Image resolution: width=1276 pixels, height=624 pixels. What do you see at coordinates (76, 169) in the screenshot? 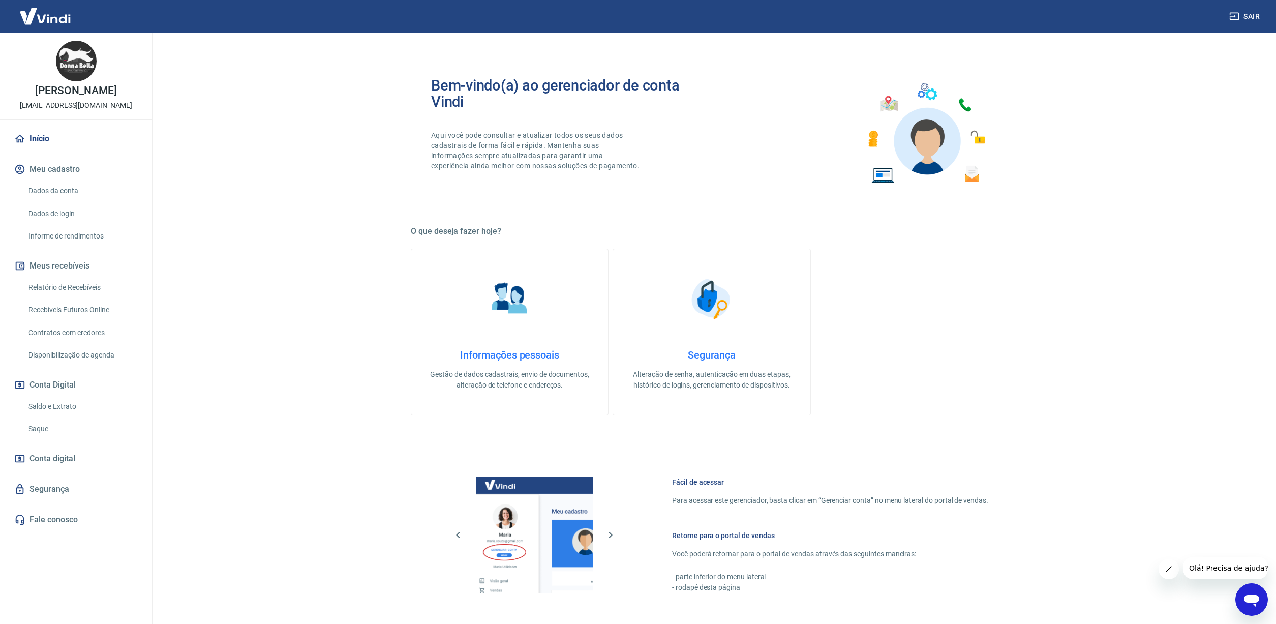
I see `button: Meu cadastro` at bounding box center [76, 169].